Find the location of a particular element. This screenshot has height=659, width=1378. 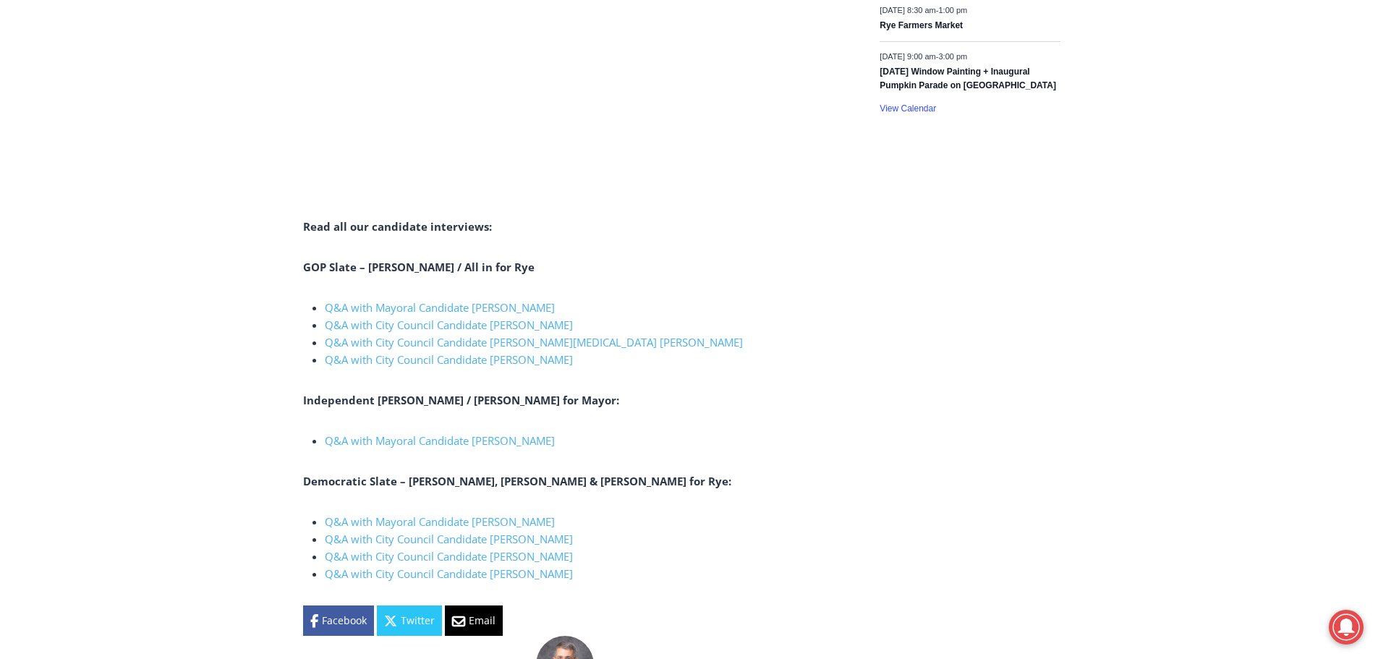

span: 3:00 pm is located at coordinates (953, 56).